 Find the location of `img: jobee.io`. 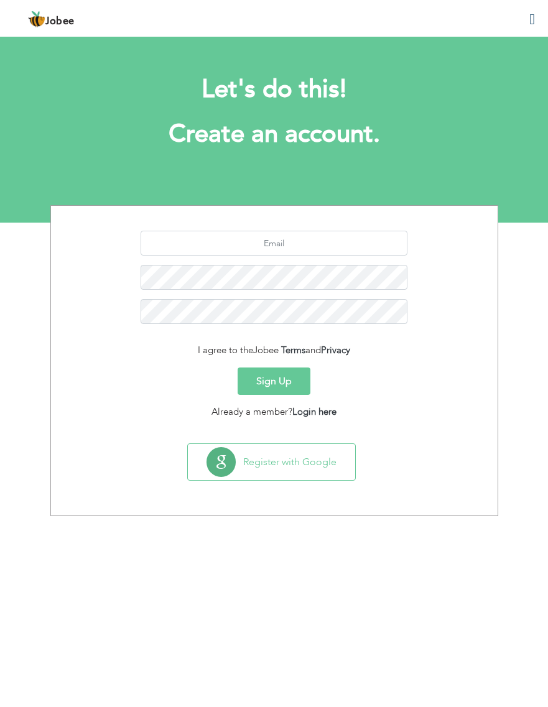

img: jobee.io is located at coordinates (37, 19).